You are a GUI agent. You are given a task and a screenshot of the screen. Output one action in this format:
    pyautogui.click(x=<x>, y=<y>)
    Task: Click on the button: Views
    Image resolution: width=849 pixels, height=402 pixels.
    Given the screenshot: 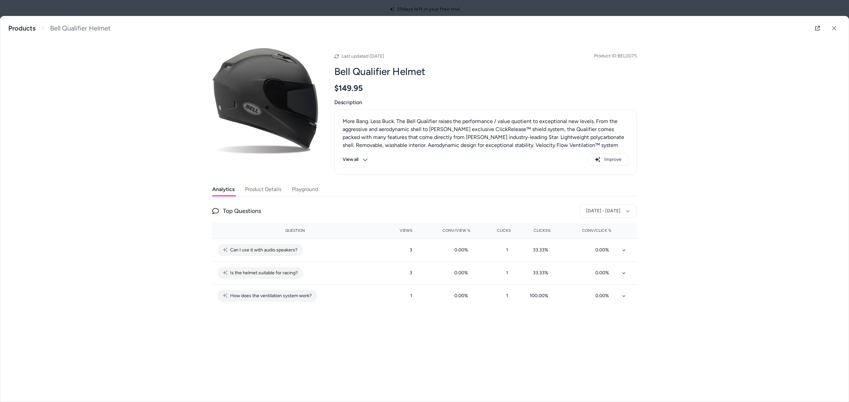 What is the action you would take?
    pyautogui.click(x=397, y=230)
    